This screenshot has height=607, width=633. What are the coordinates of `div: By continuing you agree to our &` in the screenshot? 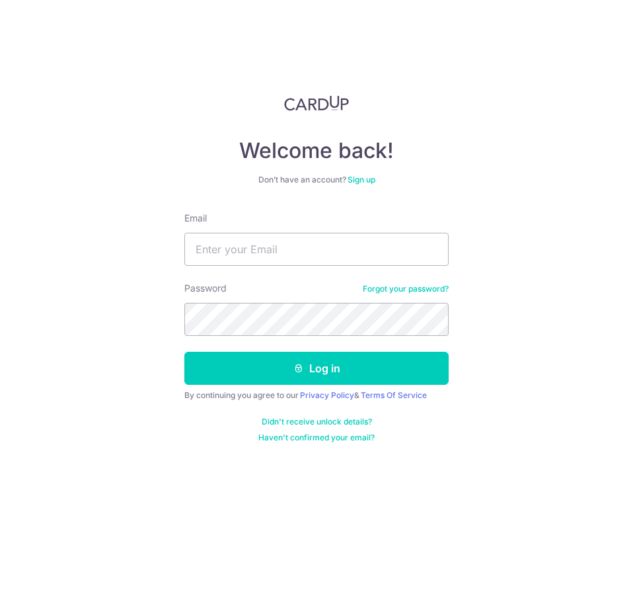 It's located at (317, 395).